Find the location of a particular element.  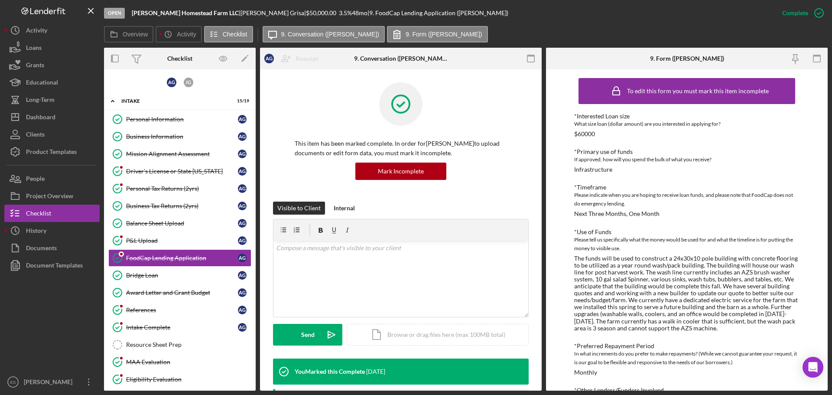

div: Personal Tax Returns (2yrs) is located at coordinates (182, 189).